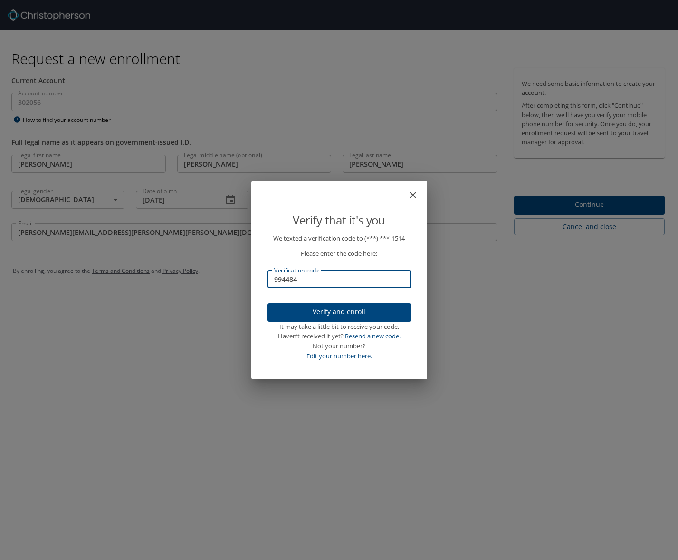 The height and width of the screenshot is (560, 678). Describe the element at coordinates (417, 190) in the screenshot. I see `button: close` at that location.